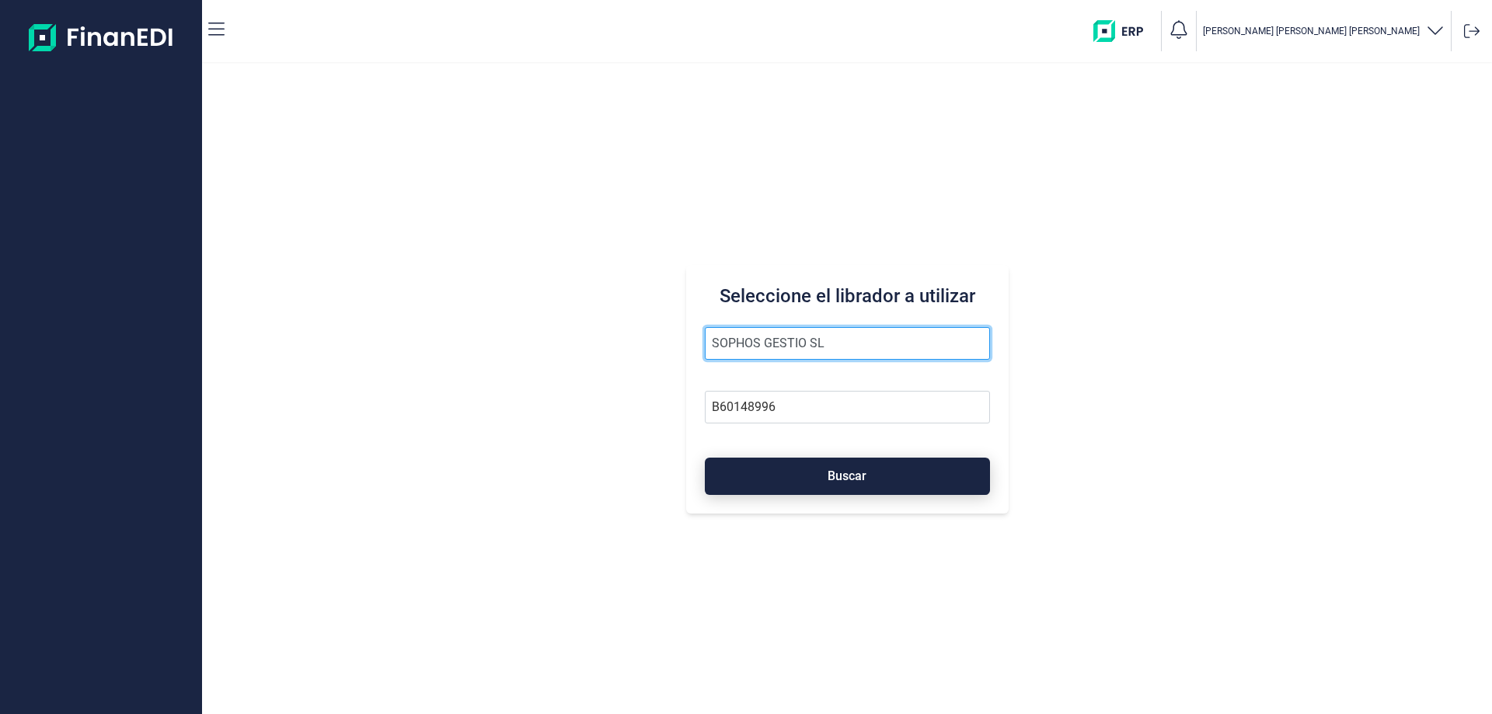  What do you see at coordinates (847, 476) in the screenshot?
I see `span: Buscar` at bounding box center [847, 476].